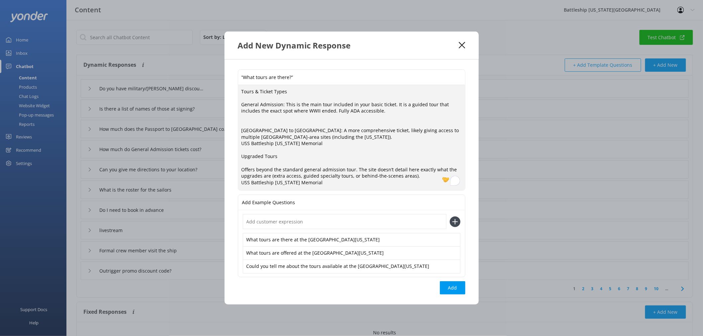 This screenshot has width=703, height=336. What do you see at coordinates (462, 45) in the screenshot?
I see `button: Close` at bounding box center [462, 45].